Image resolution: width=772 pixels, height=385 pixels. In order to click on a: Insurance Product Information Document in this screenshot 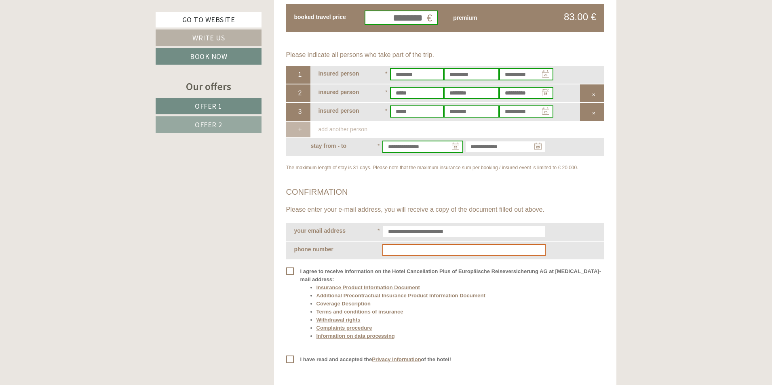, I will do `click(368, 288)`.